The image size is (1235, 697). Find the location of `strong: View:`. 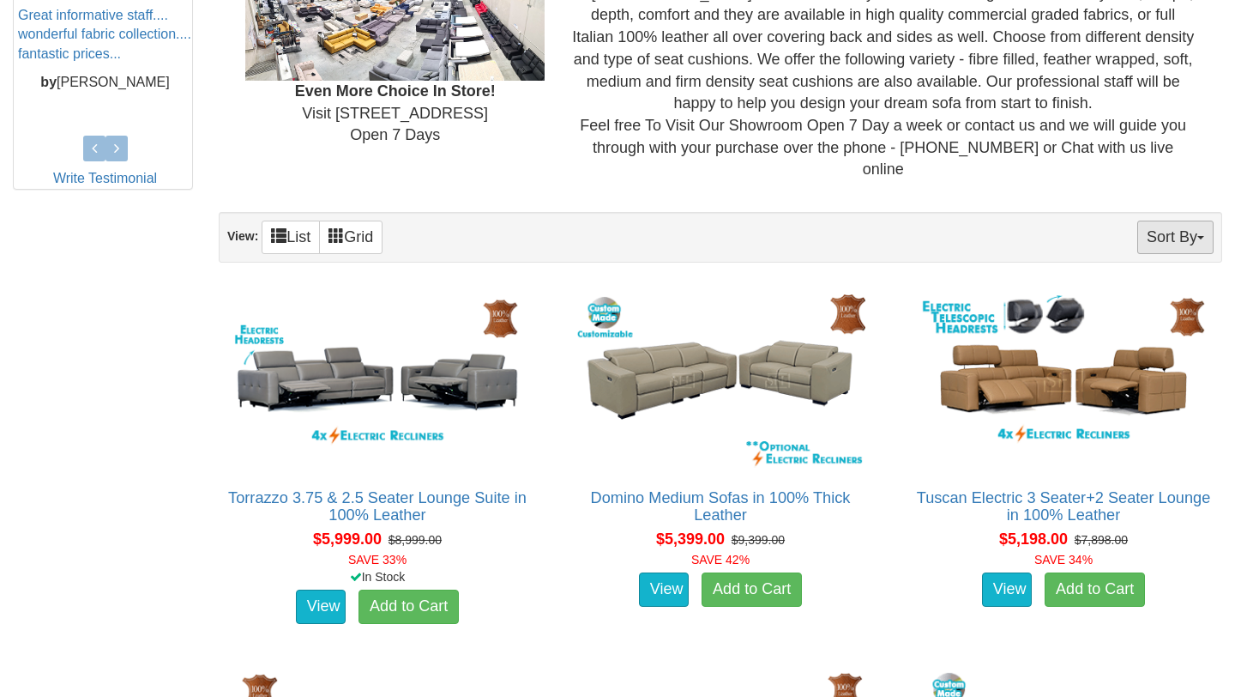

strong: View: is located at coordinates (243, 236).